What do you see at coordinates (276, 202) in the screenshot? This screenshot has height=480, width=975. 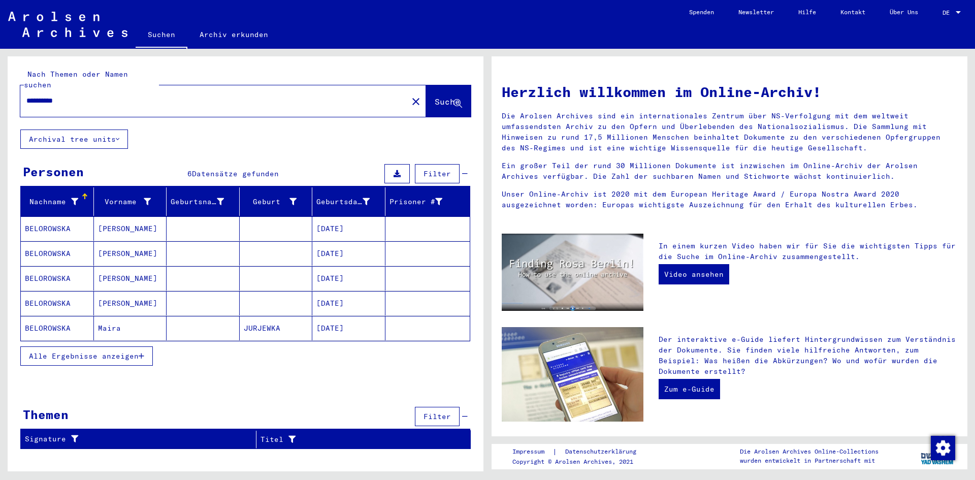 I see `mat-header-cell: Geburt‏` at bounding box center [276, 202].